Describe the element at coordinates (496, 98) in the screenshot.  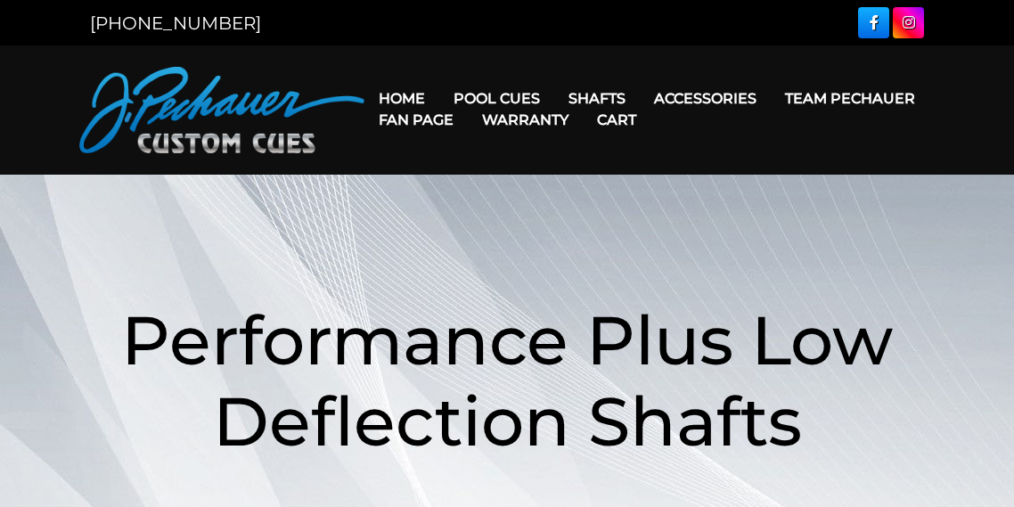
I see `a: Pool Cues` at that location.